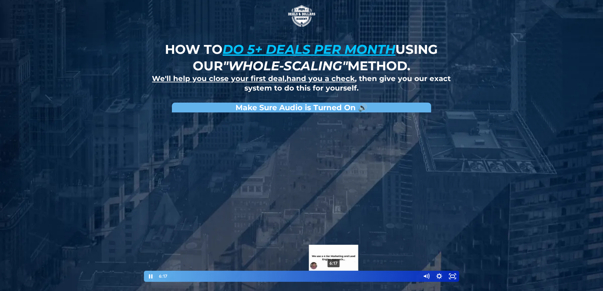  What do you see at coordinates (302, 107) in the screenshot?
I see `strong: Make Sure Audio is Turned On 🔊` at bounding box center [302, 107].